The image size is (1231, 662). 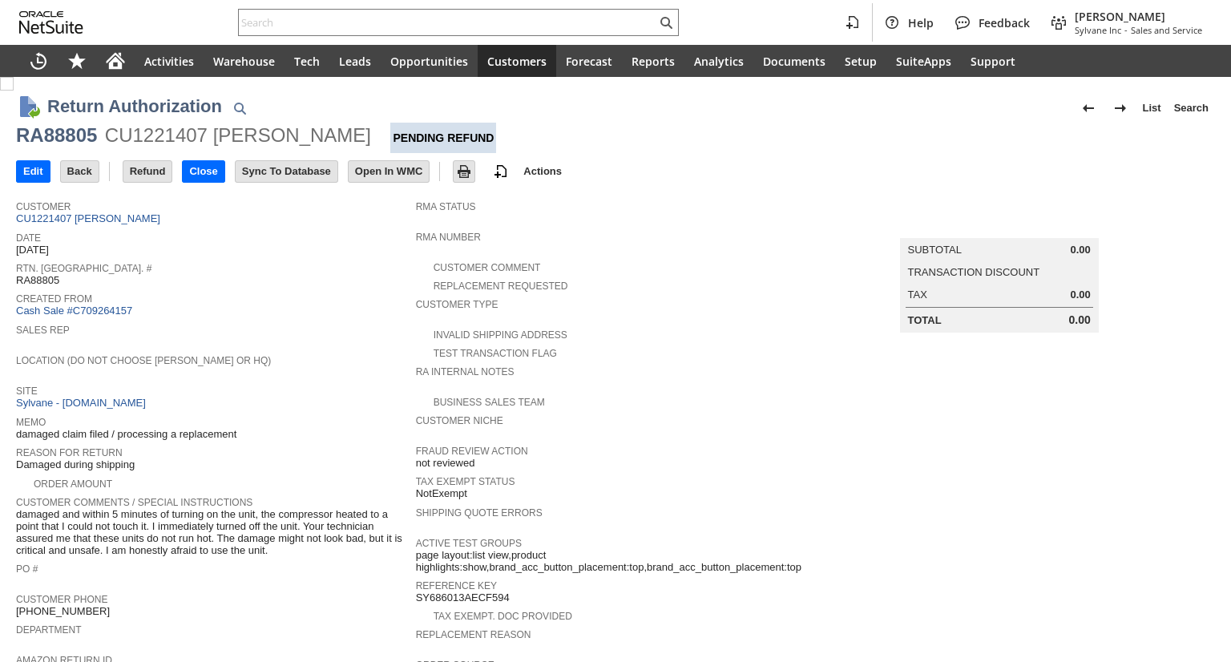 I want to click on input: Sync To Database, so click(x=286, y=172).